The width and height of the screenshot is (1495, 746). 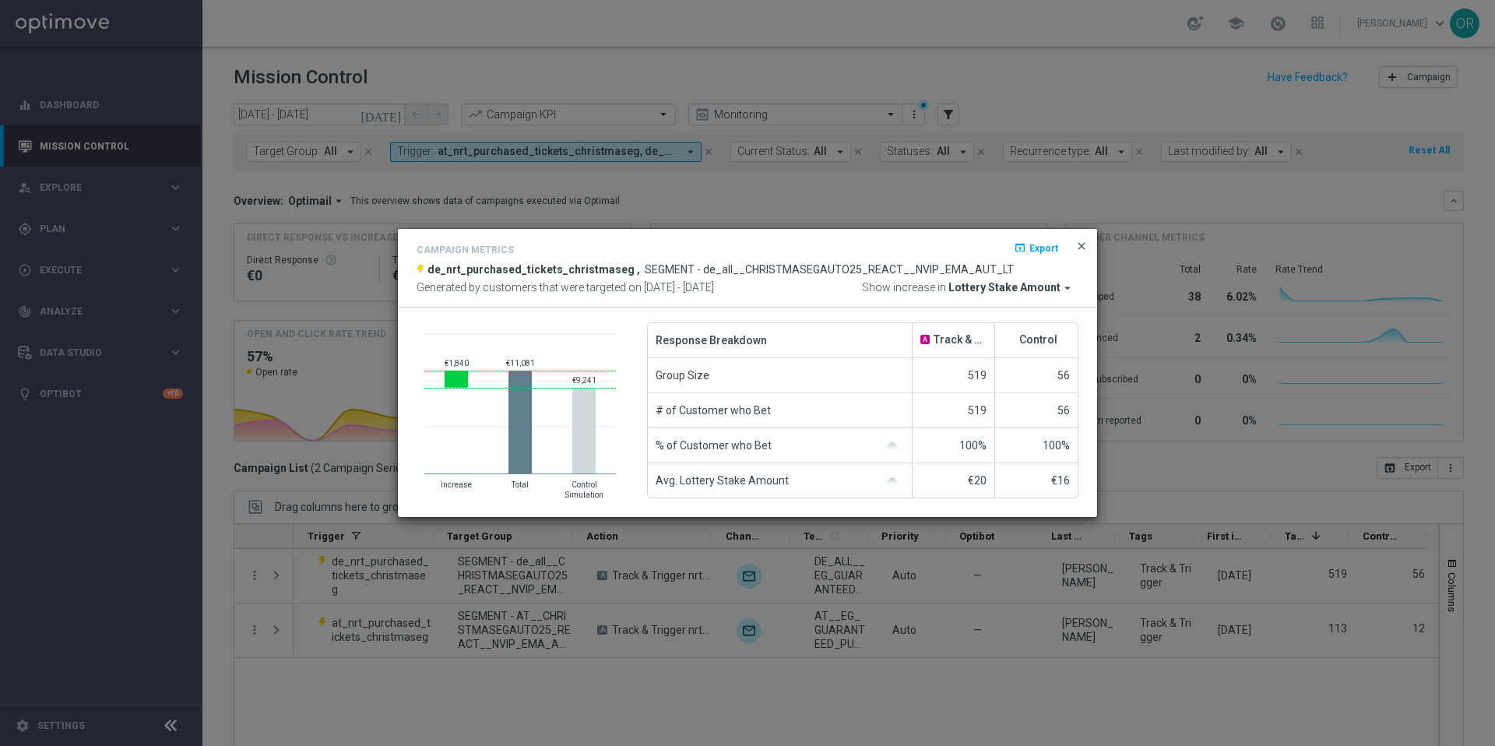 What do you see at coordinates (456, 363) in the screenshot?
I see `text: €1,840` at bounding box center [456, 363].